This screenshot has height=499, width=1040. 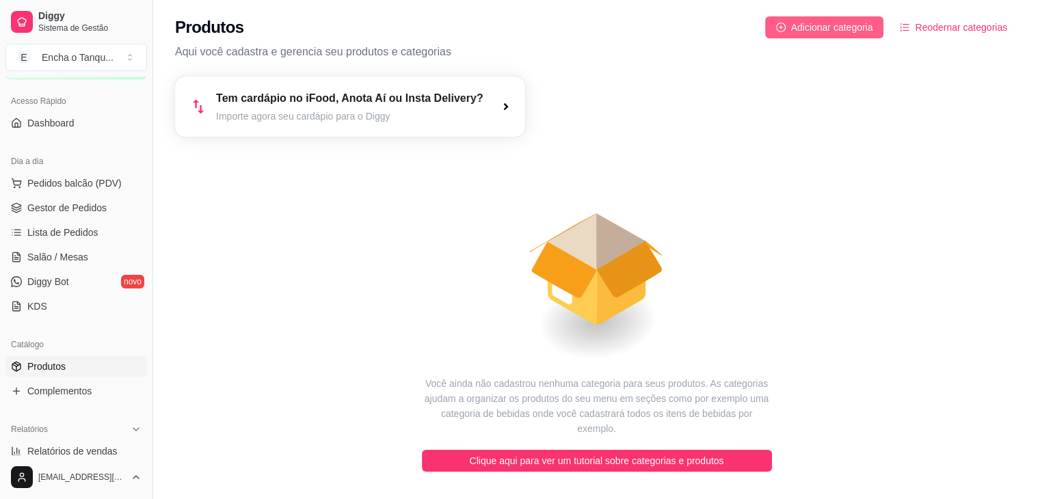 I want to click on a: Diggy Botnovo, so click(x=76, y=282).